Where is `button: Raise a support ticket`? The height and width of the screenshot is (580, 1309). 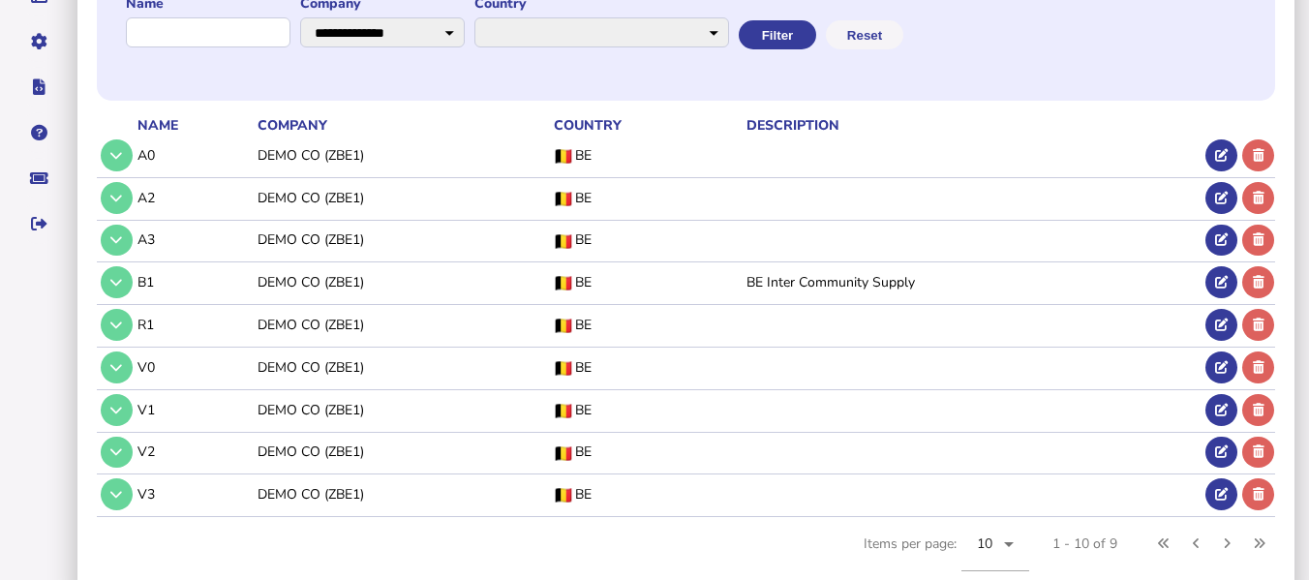
button: Raise a support ticket is located at coordinates (39, 178).